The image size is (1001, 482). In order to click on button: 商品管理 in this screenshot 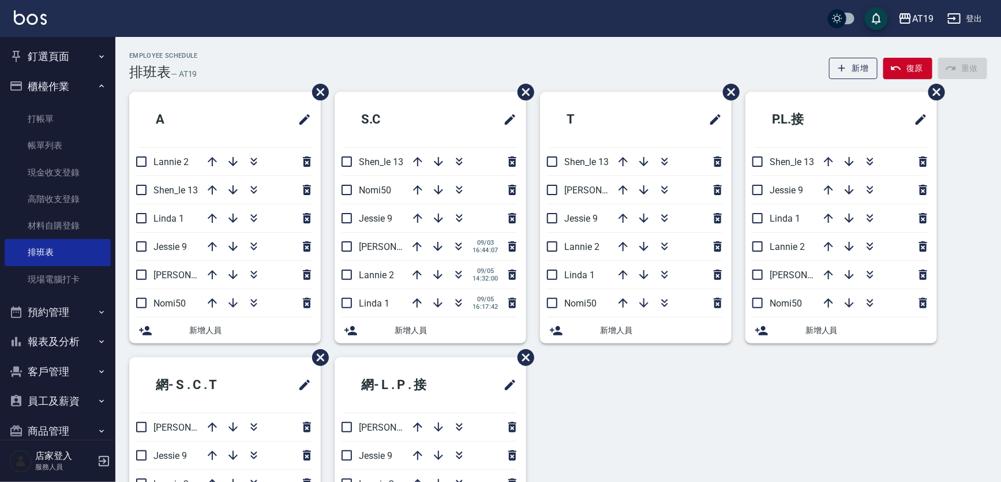, I will do `click(58, 431)`.